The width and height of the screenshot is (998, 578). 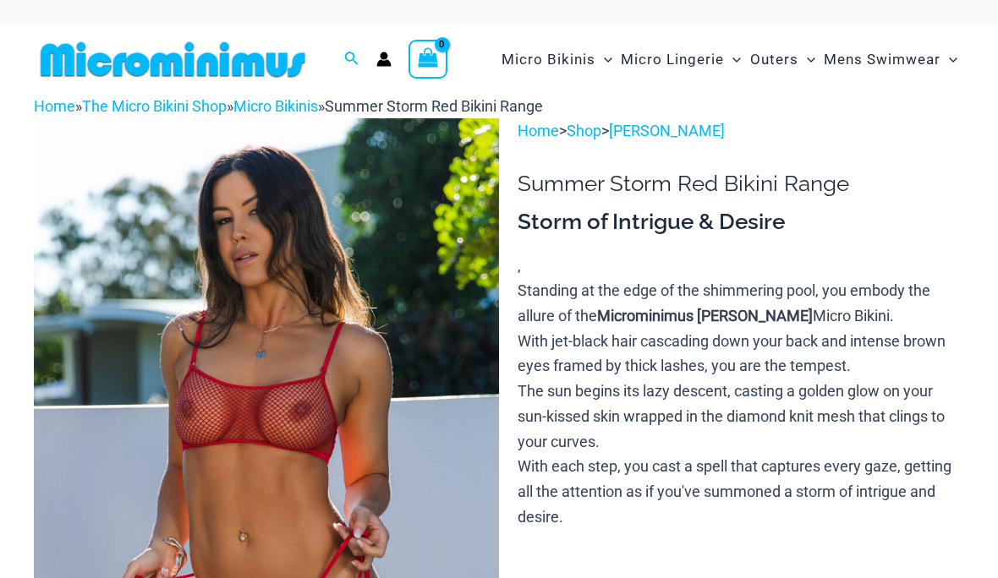 What do you see at coordinates (773, 59) in the screenshot?
I see `span: Outers` at bounding box center [773, 59].